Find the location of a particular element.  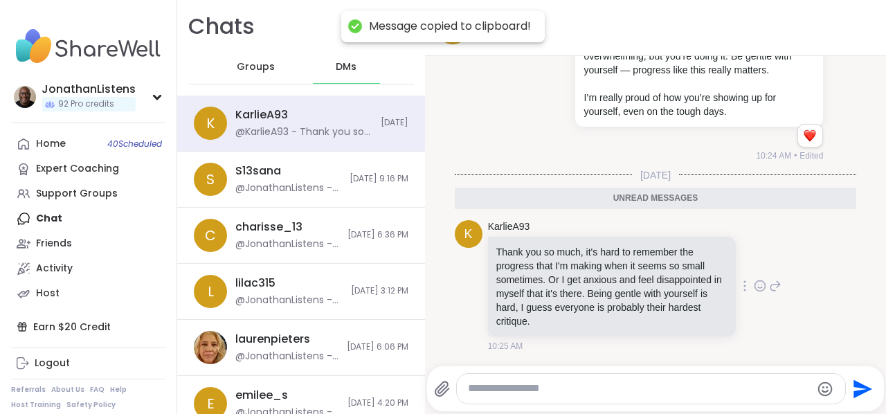

span: 92 Pro credits is located at coordinates (86, 104).